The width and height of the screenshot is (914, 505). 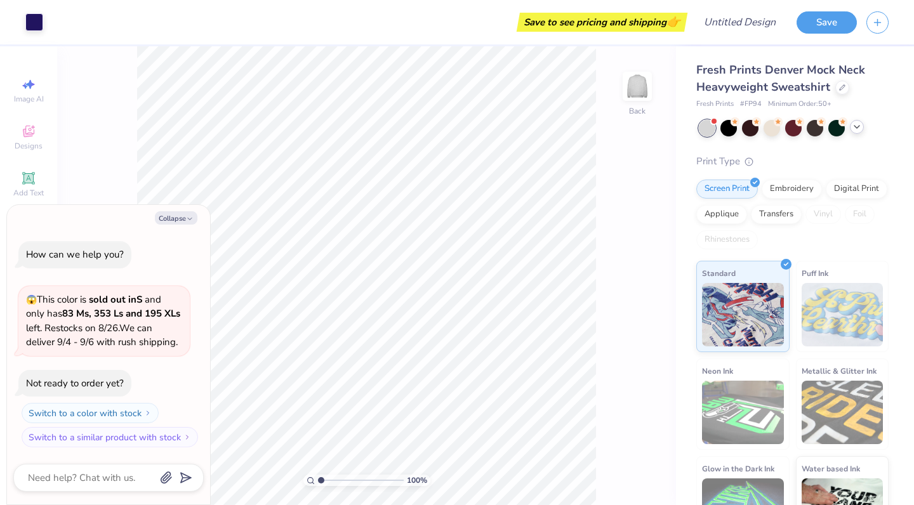 I want to click on span: Puff Ink, so click(x=815, y=273).